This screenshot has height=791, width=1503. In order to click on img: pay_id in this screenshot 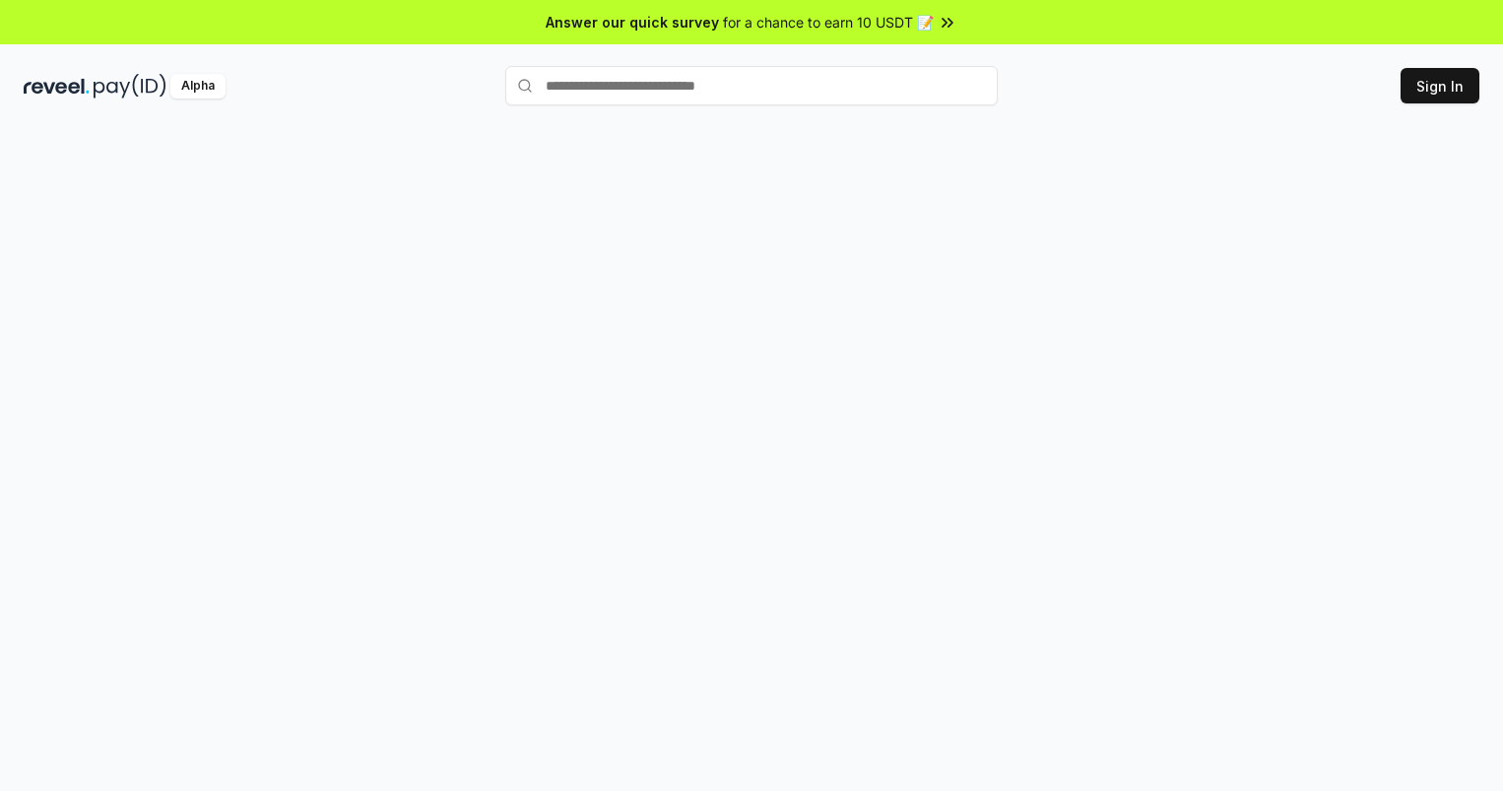, I will do `click(130, 86)`.